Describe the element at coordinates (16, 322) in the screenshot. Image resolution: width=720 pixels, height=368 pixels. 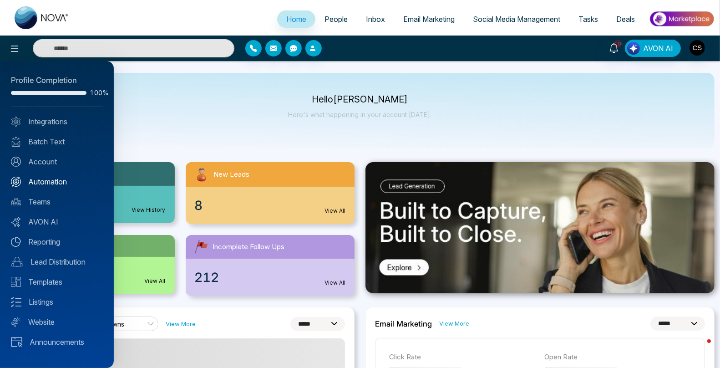
I see `img: Website.svg` at that location.